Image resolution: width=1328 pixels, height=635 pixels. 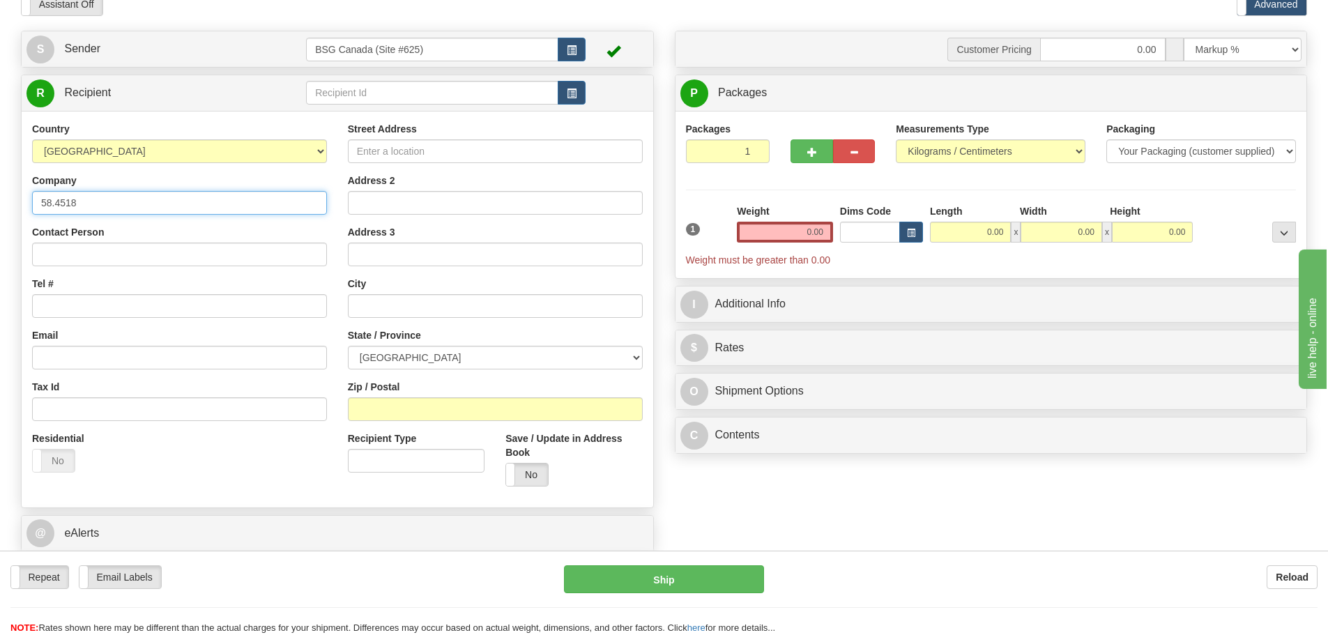 What do you see at coordinates (753, 211) in the screenshot?
I see `label: Weight` at bounding box center [753, 211].